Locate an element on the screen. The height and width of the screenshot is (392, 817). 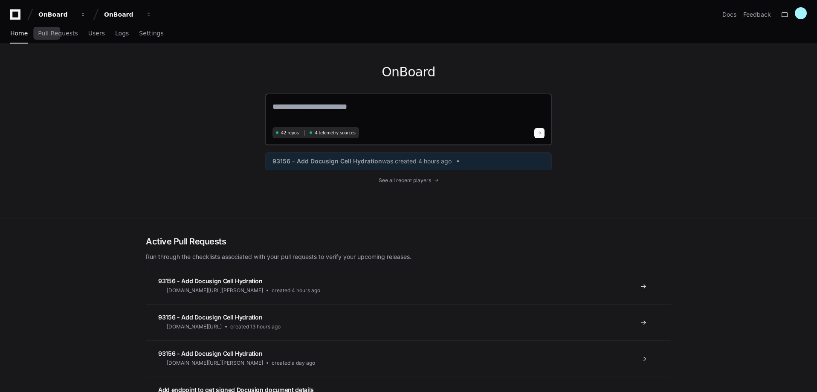
a: Users is located at coordinates (96, 34).